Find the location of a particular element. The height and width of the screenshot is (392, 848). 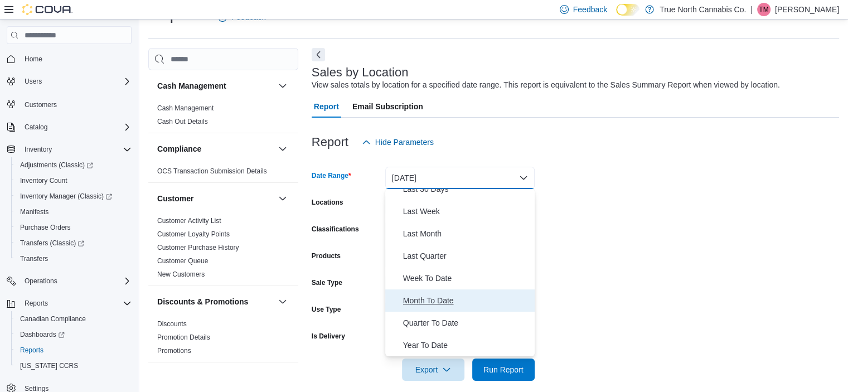

span: Cash Out Details is located at coordinates (182, 122).